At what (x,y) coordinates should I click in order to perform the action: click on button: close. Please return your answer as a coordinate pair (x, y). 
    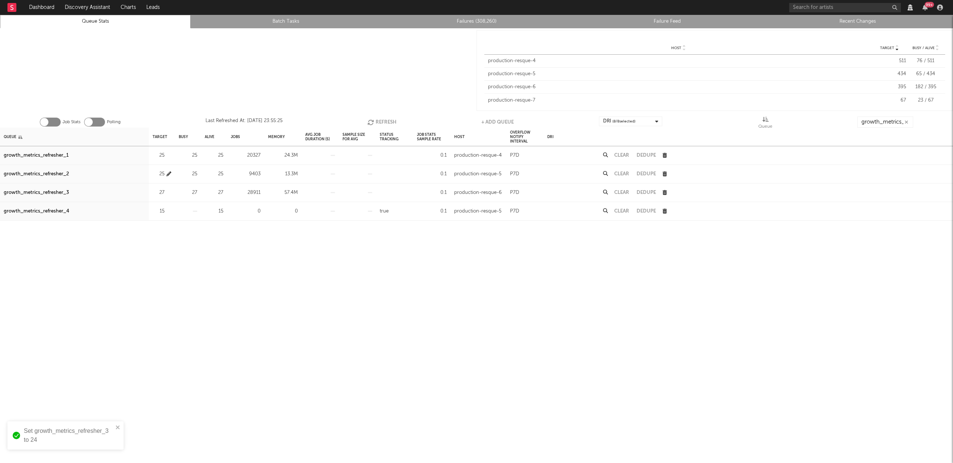
    Looking at the image, I should click on (118, 428).